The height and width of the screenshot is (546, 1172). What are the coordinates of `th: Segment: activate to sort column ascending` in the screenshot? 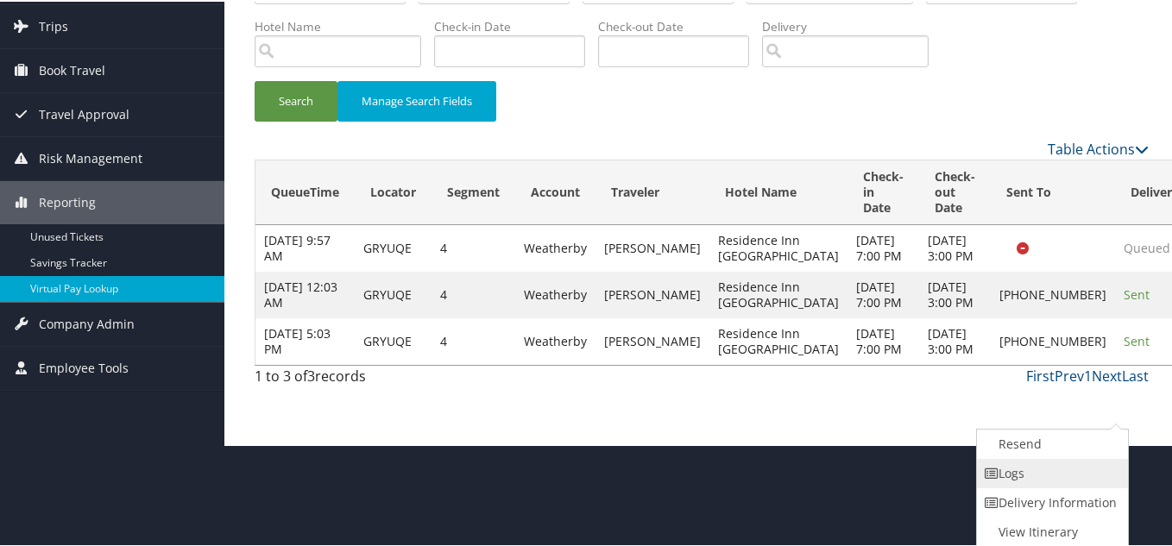 It's located at (473, 191).